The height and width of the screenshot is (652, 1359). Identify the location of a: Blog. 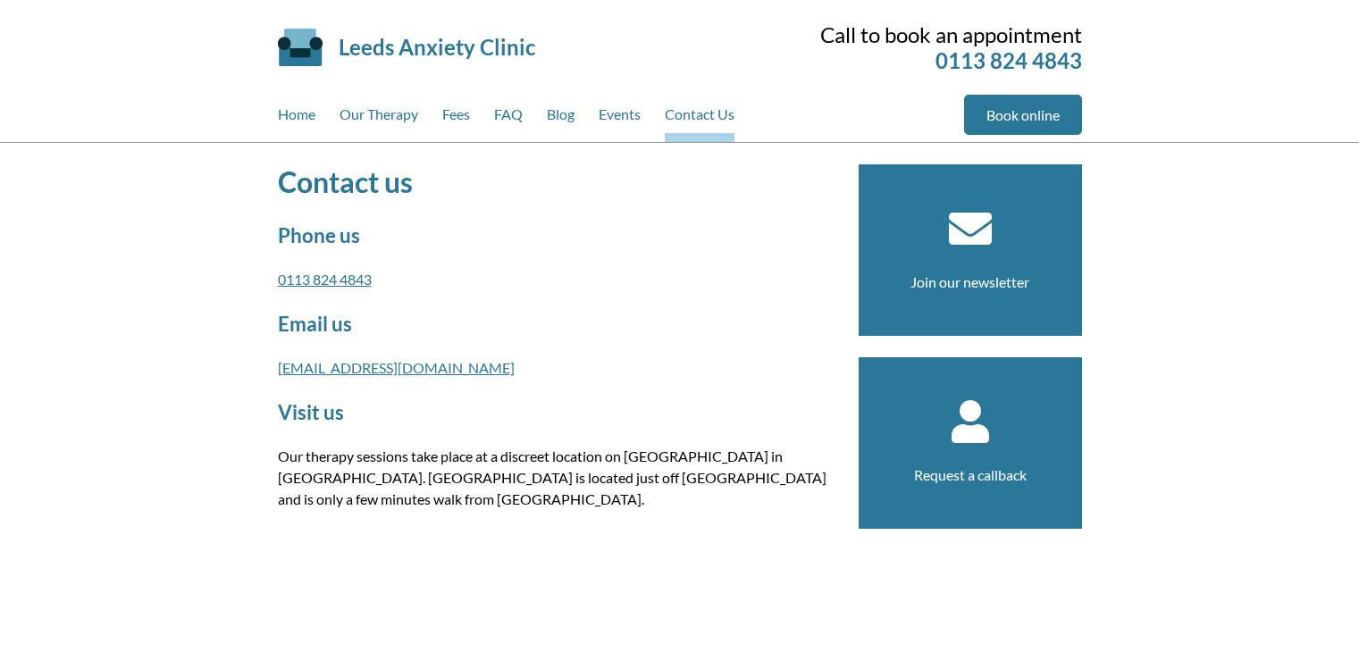
(560, 118).